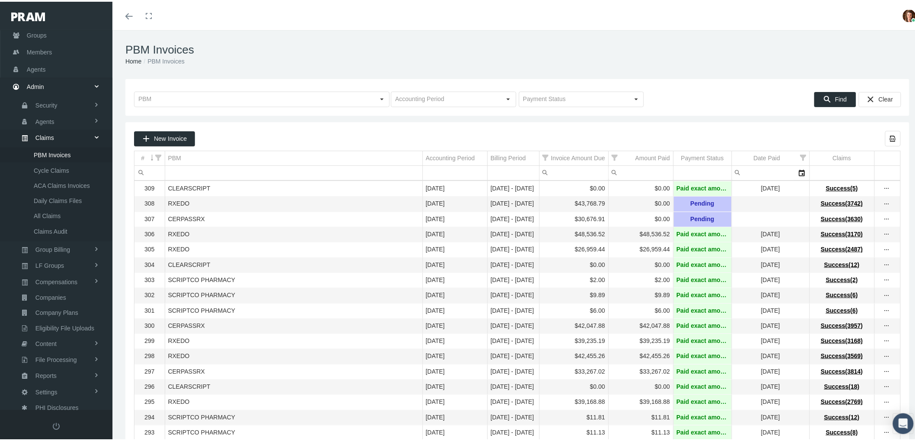 Image resolution: width=915 pixels, height=441 pixels. Describe the element at coordinates (842, 294) in the screenshot. I see `span: Success(6)` at that location.